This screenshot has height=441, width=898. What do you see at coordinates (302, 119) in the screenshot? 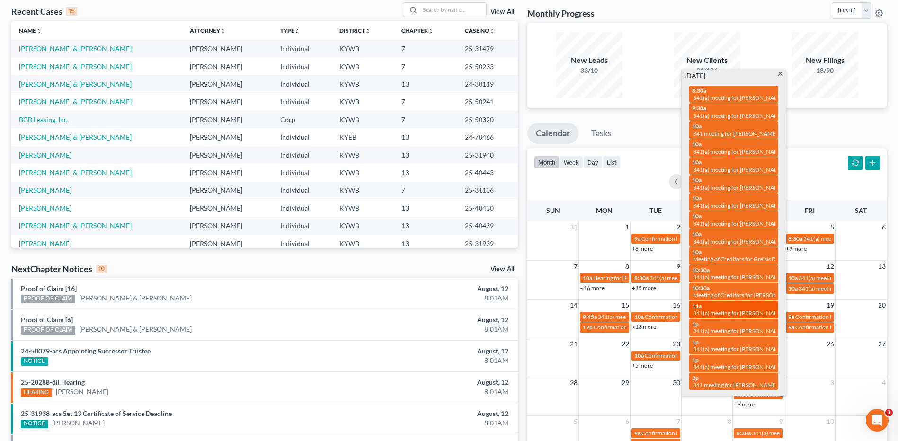
I see `td: Corp` at bounding box center [302, 119].